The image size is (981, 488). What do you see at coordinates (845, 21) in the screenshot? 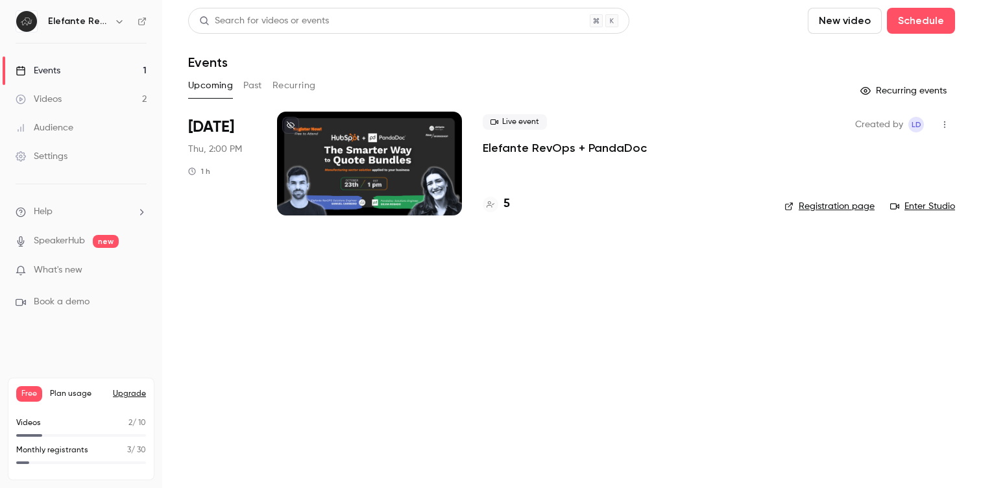
I see `button: New video` at bounding box center [845, 21].